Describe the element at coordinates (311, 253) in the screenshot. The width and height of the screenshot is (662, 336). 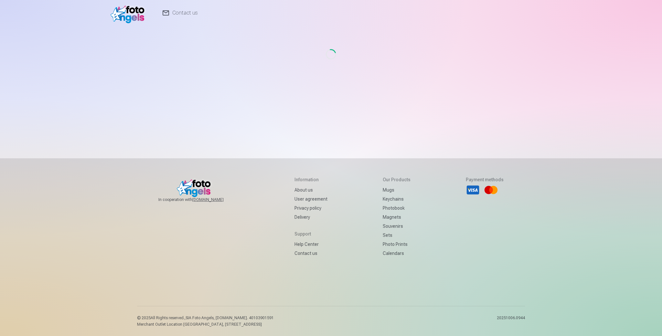
I see `a: Contact us` at that location.